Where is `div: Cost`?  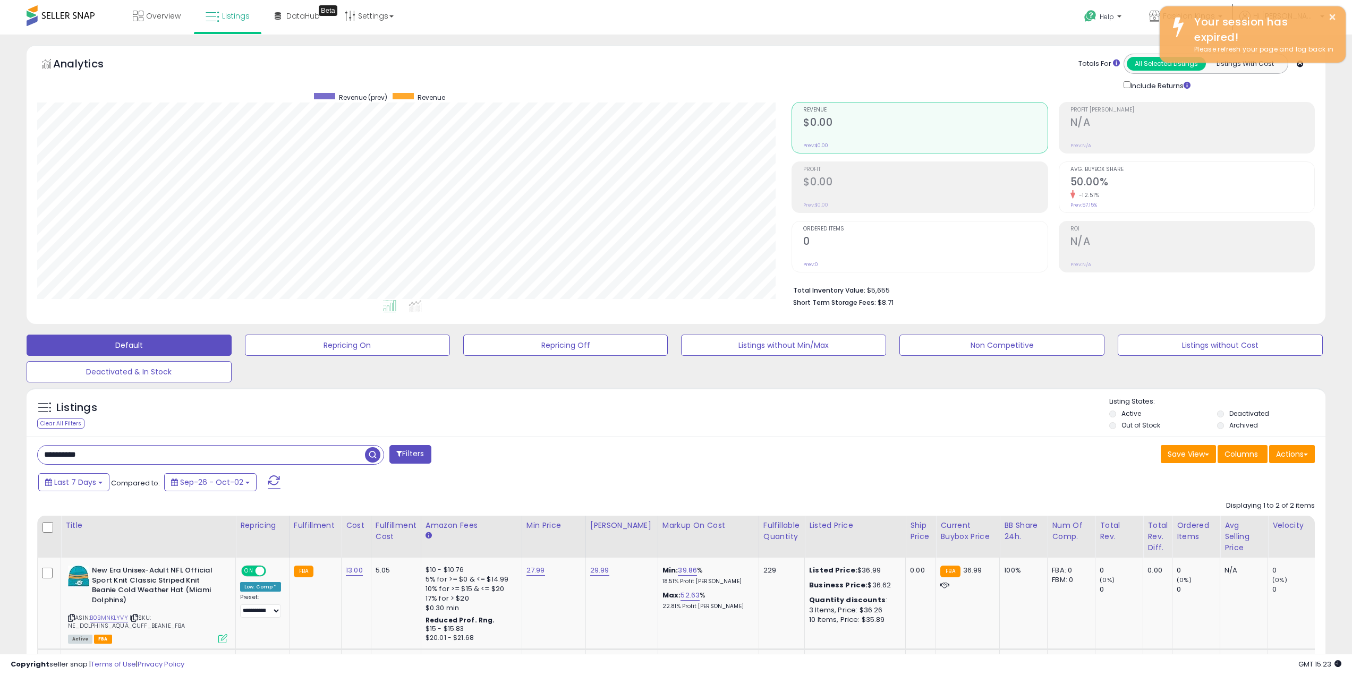 div: Cost is located at coordinates (356, 525).